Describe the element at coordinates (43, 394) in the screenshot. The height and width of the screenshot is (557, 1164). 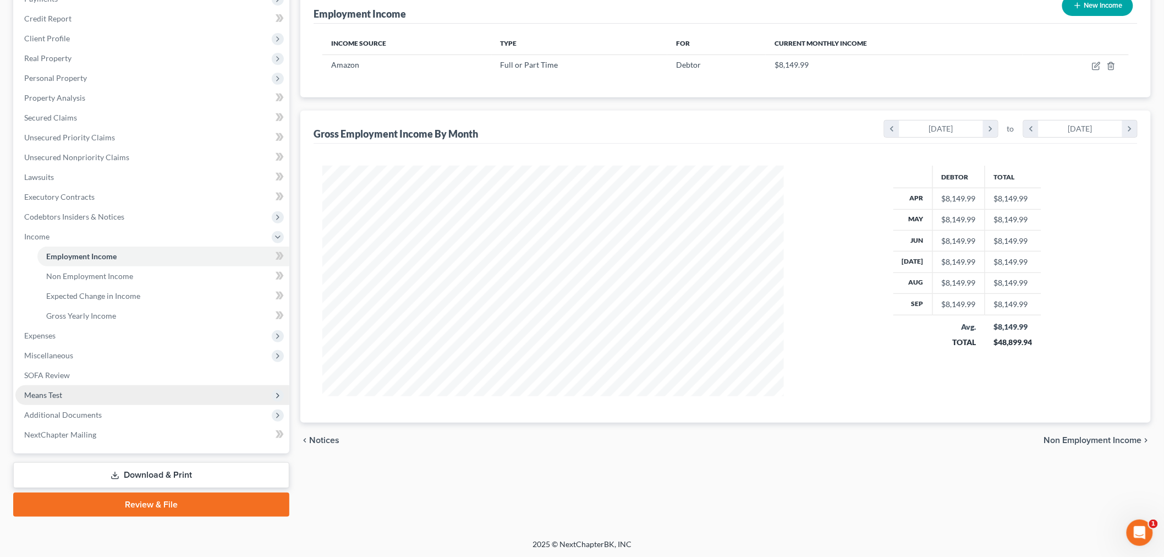
I see `span: Means Test` at that location.